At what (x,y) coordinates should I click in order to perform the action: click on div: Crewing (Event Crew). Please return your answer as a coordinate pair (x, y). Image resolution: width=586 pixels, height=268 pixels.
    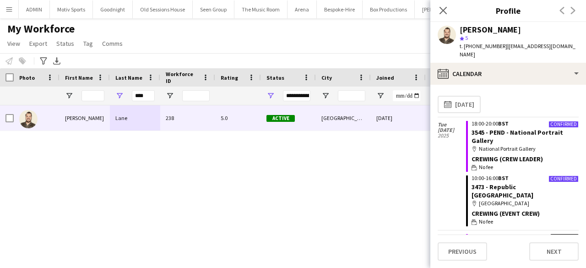
    Looking at the image, I should click on (525, 213).